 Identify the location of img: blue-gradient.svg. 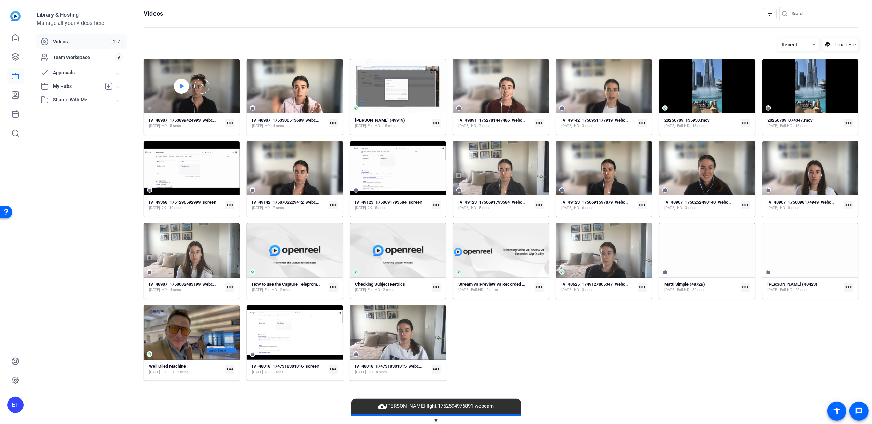
(15, 16).